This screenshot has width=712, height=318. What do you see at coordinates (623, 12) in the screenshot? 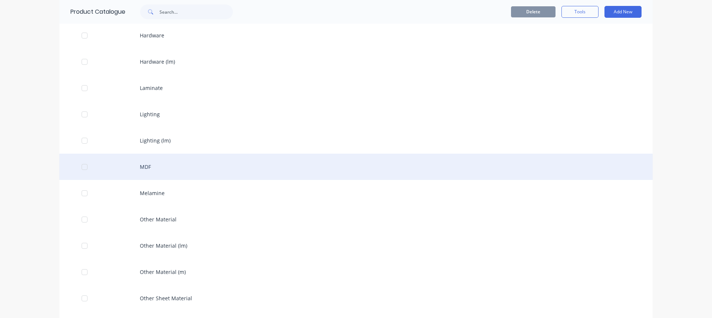
I see `button: Add New` at bounding box center [623, 12].